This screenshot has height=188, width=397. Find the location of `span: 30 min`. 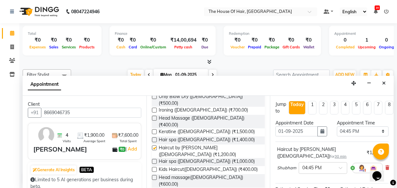

span: 30 min is located at coordinates (340, 157).